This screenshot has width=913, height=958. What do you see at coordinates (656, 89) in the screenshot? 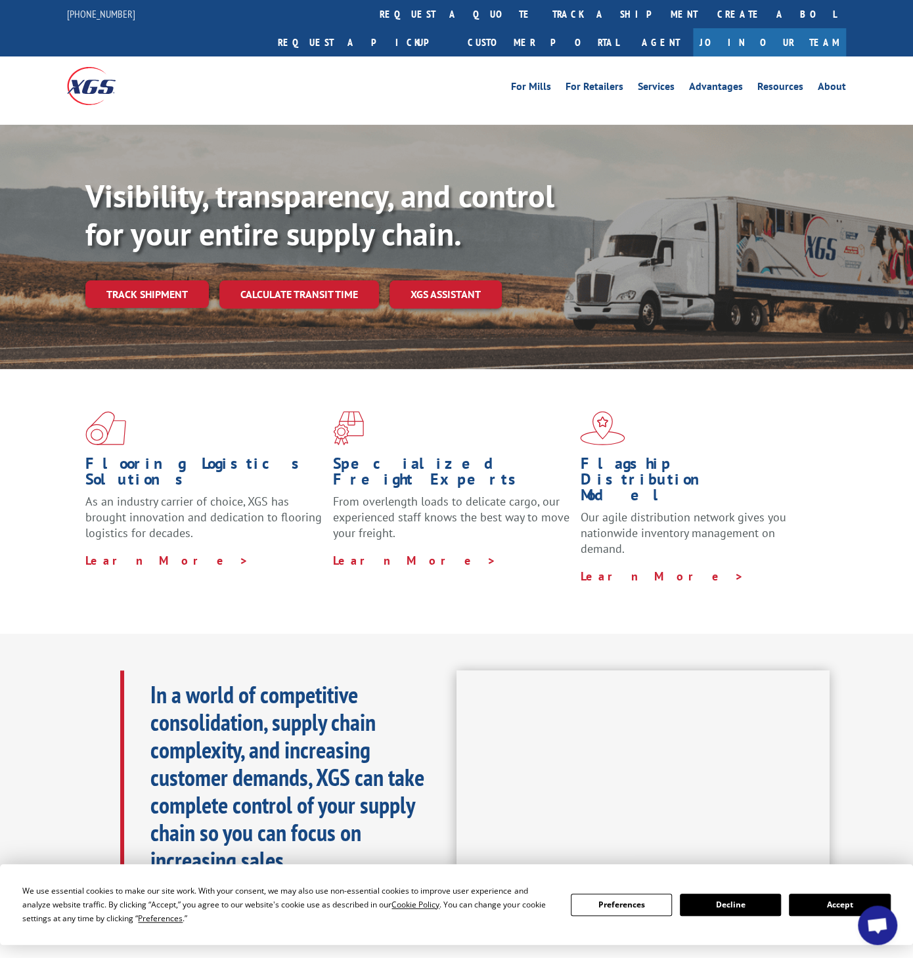
I see `a: Services` at bounding box center [656, 89].